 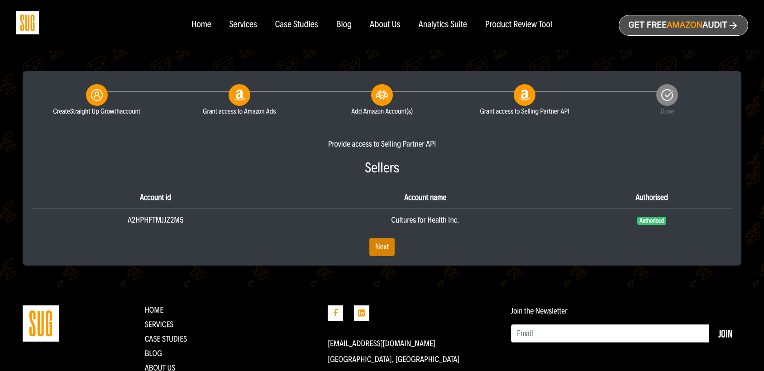 I want to click on a: Case Studies, so click(x=297, y=25).